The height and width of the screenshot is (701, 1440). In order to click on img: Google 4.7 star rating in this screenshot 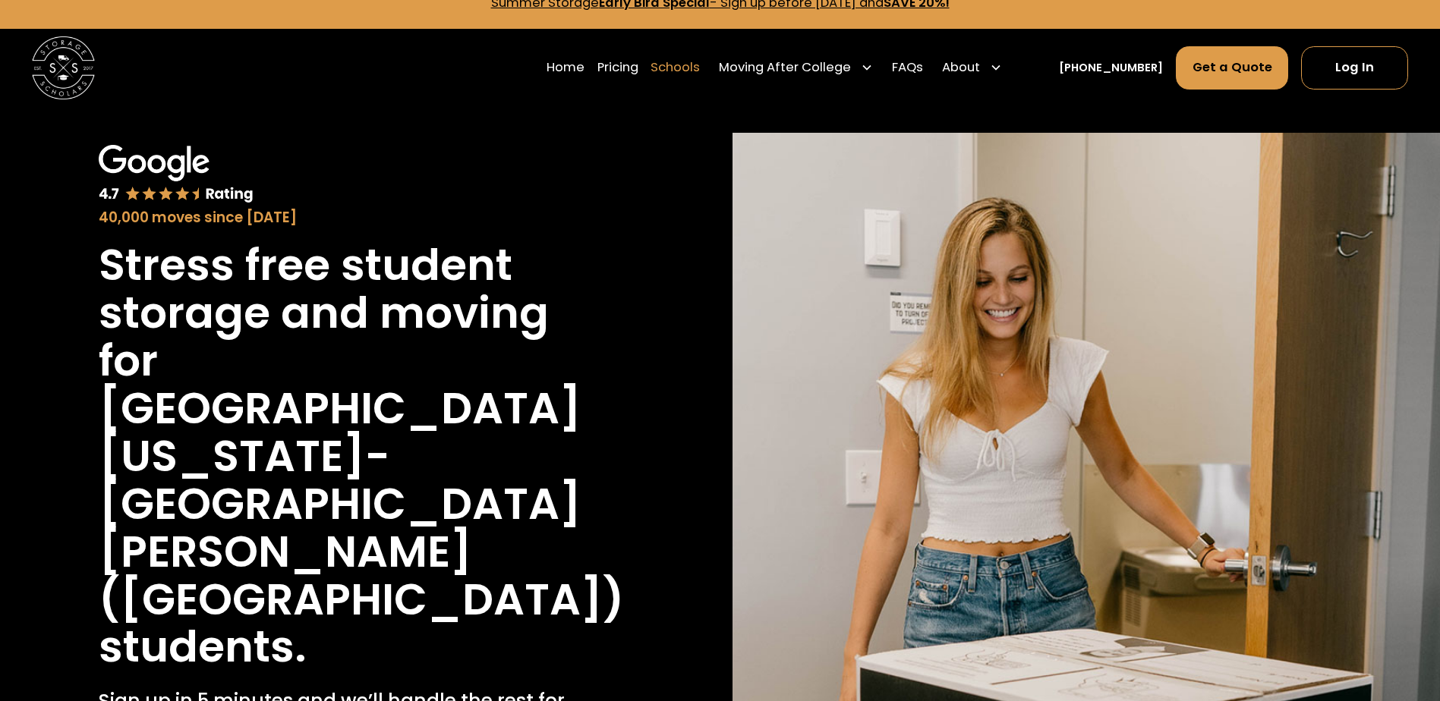, I will do `click(176, 175)`.